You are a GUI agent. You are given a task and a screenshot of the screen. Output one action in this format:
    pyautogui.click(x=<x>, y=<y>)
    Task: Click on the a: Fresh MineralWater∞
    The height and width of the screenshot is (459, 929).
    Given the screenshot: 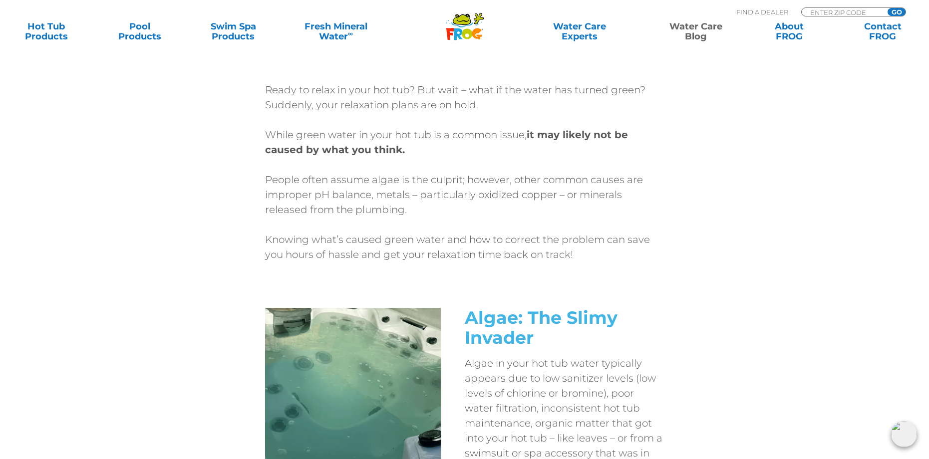 What is the action you would take?
    pyautogui.click(x=336, y=31)
    